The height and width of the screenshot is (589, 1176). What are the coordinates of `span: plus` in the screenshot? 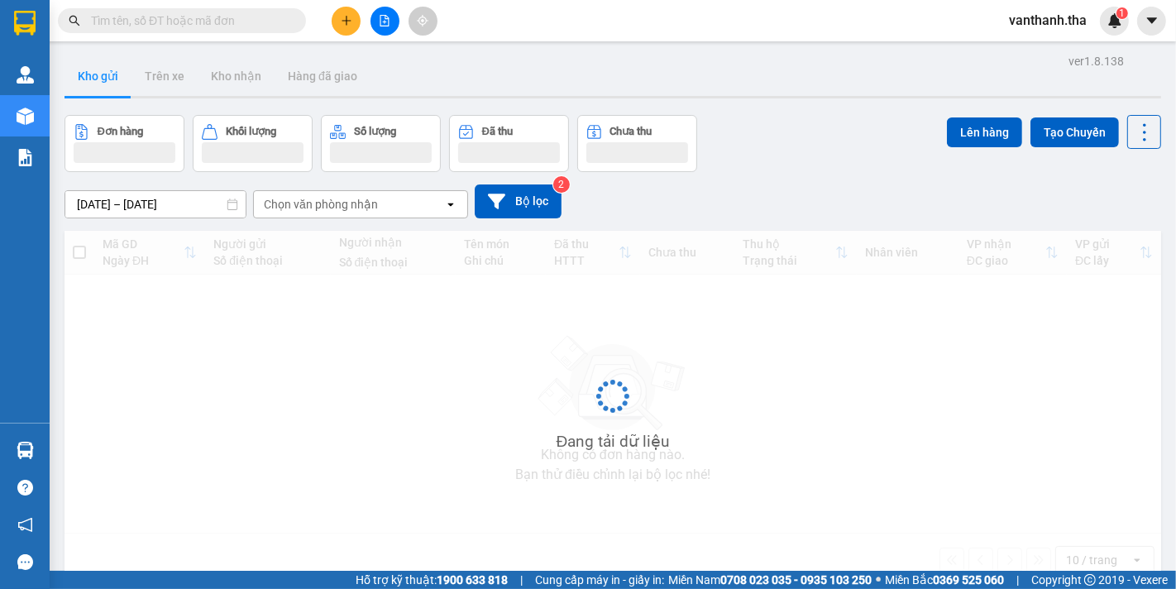 It's located at (347, 21).